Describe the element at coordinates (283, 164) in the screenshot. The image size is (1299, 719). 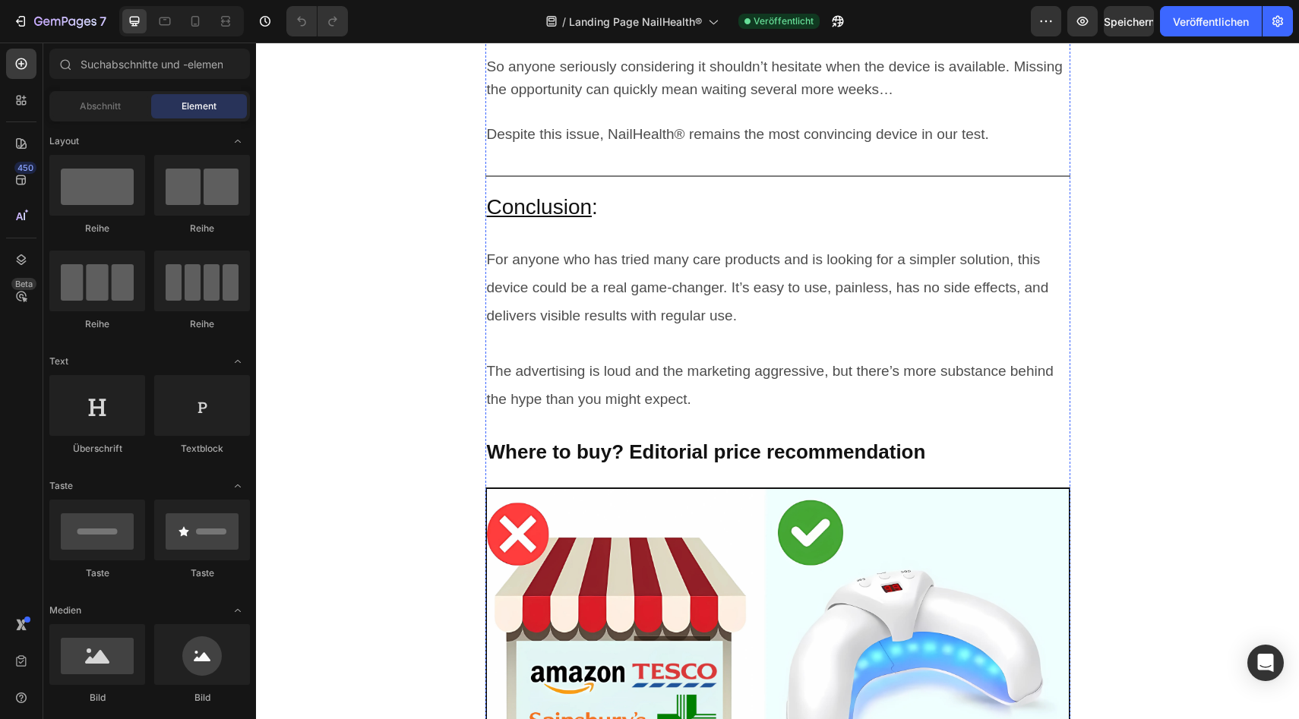
I see `u: Conclusion` at that location.